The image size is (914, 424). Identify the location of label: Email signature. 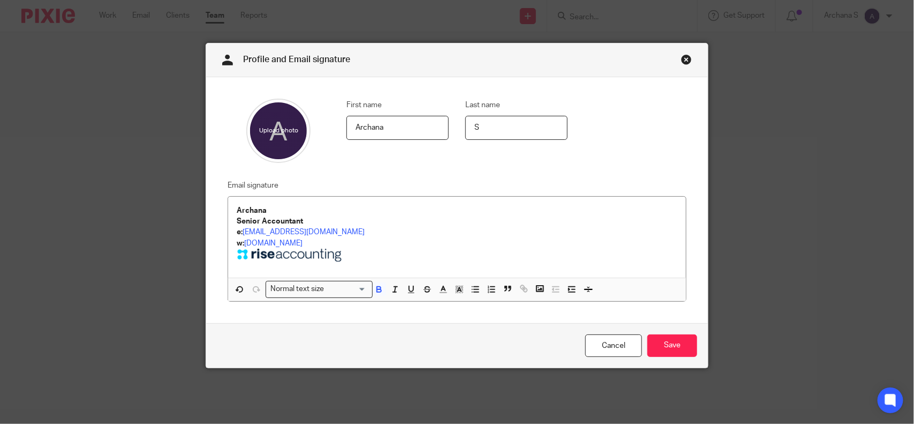
(253, 185).